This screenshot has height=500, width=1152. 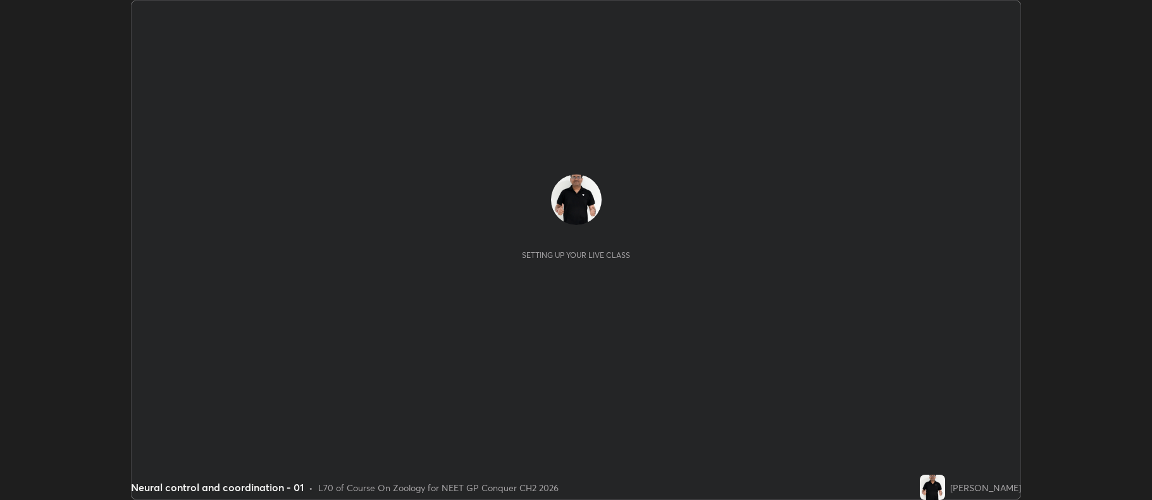 I want to click on div: Setting up your live class, so click(x=575, y=255).